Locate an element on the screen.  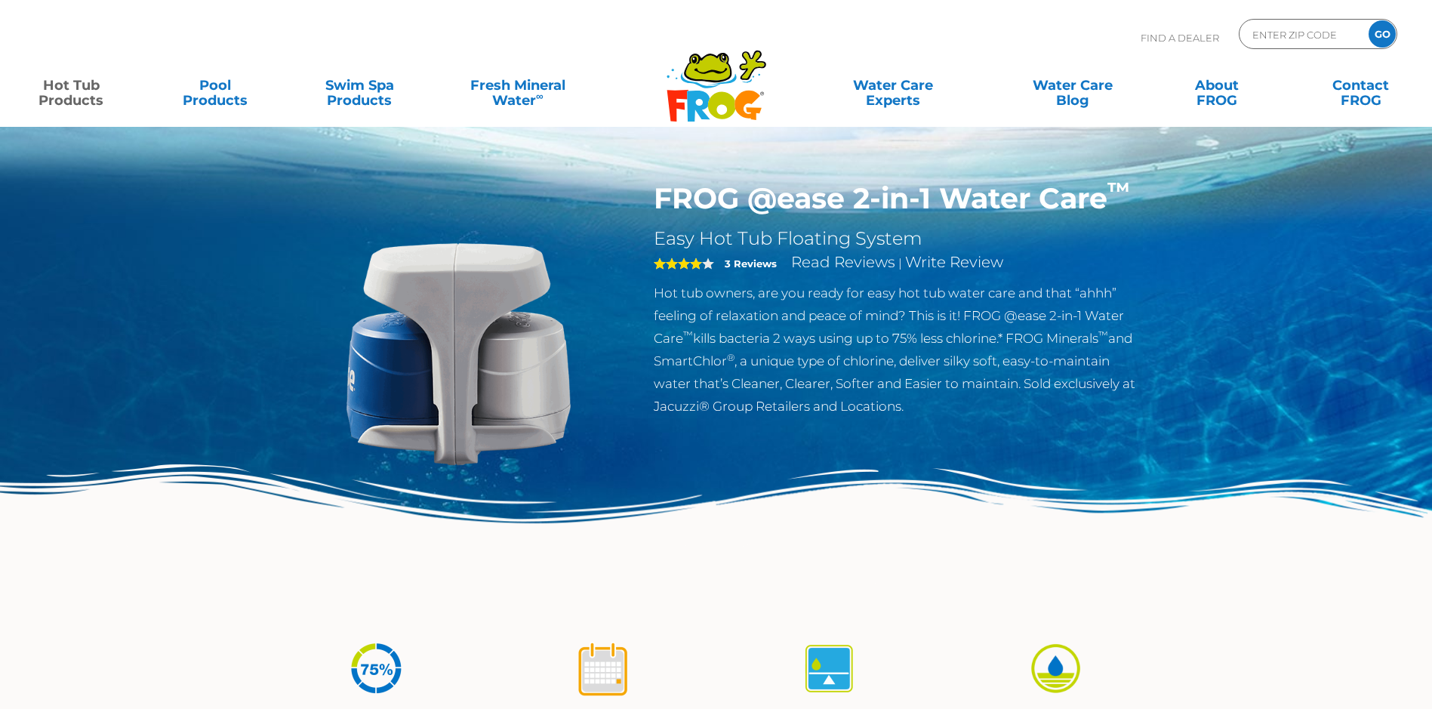
a: AboutFROG is located at coordinates (1216, 85).